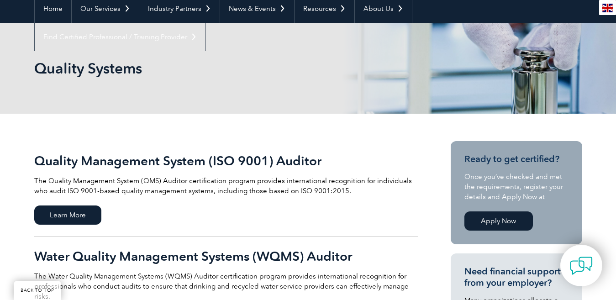 The image size is (616, 300). What do you see at coordinates (517, 159) in the screenshot?
I see `h3: Ready to get certified?` at bounding box center [517, 159].